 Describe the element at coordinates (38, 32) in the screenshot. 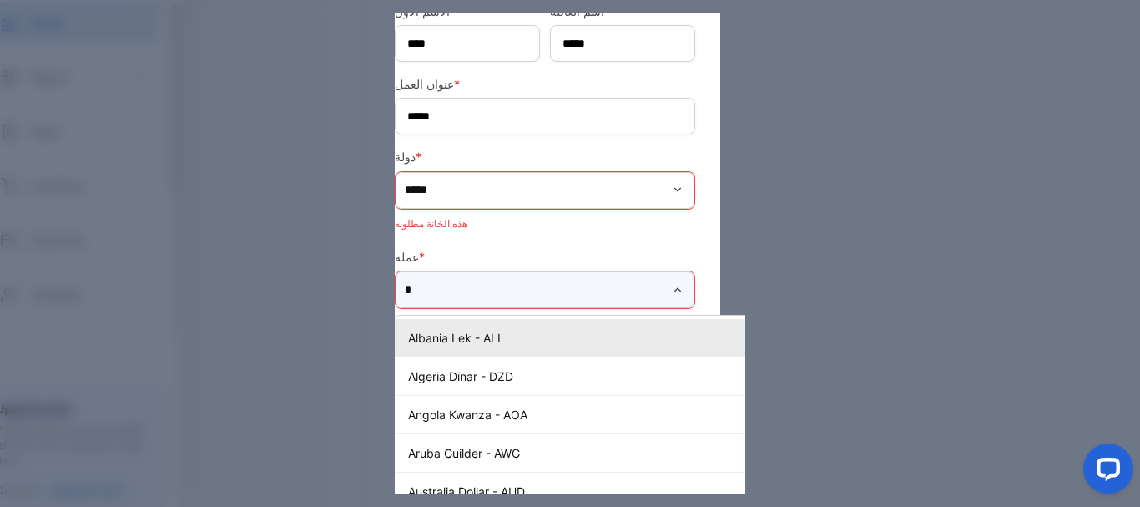

I see `button: افتح أداة الدردشة المباشرة` at that location.